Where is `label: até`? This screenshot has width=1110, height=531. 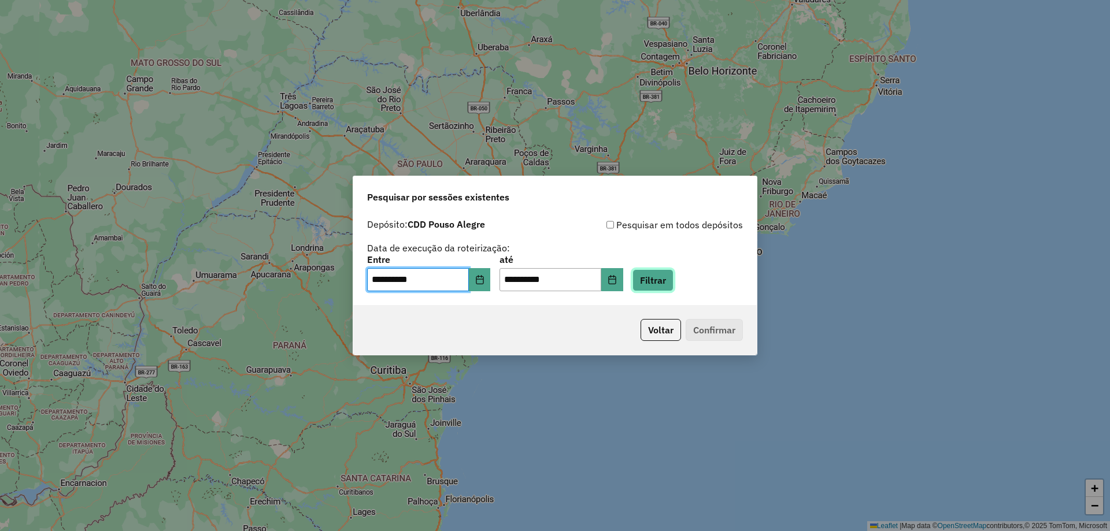
label: até is located at coordinates (561, 260).